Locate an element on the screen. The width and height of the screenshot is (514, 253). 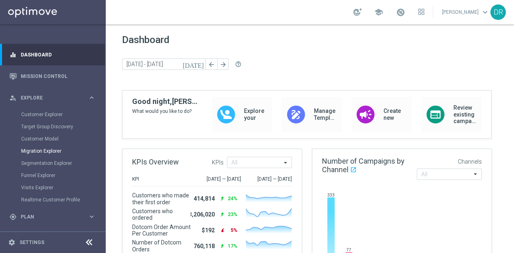
a: Dashboard is located at coordinates (58, 54).